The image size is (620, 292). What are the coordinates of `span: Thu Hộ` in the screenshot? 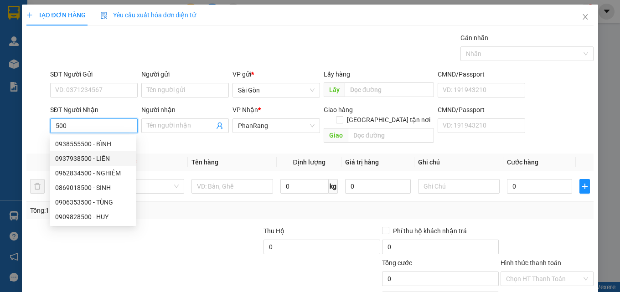 It's located at (274, 231).